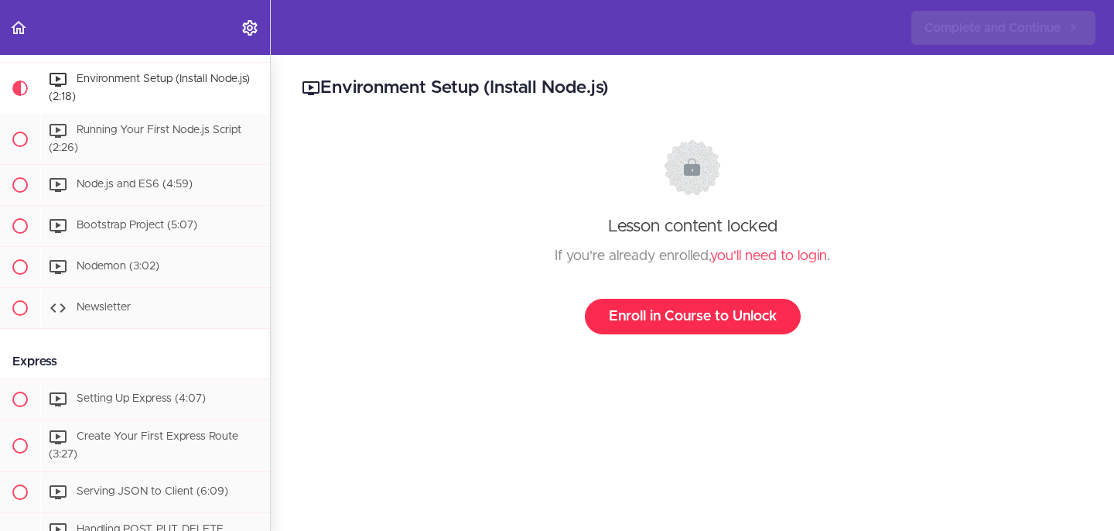  Describe the element at coordinates (137, 226) in the screenshot. I see `span: Bootstrap Project (5:07)` at that location.